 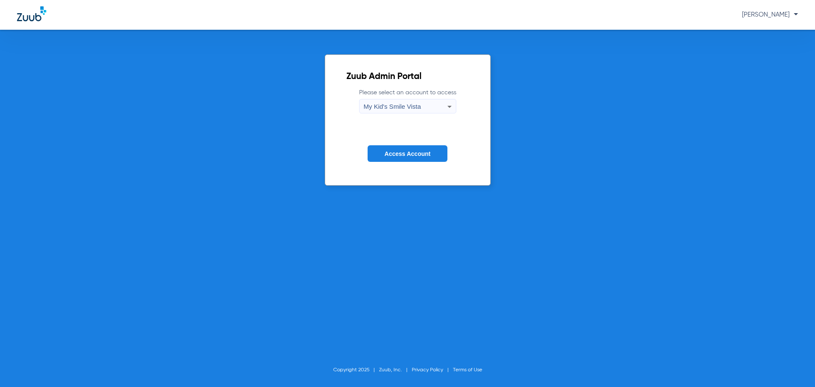 What do you see at coordinates (794, 366) in the screenshot?
I see `div: Chat Widget` at bounding box center [794, 366].